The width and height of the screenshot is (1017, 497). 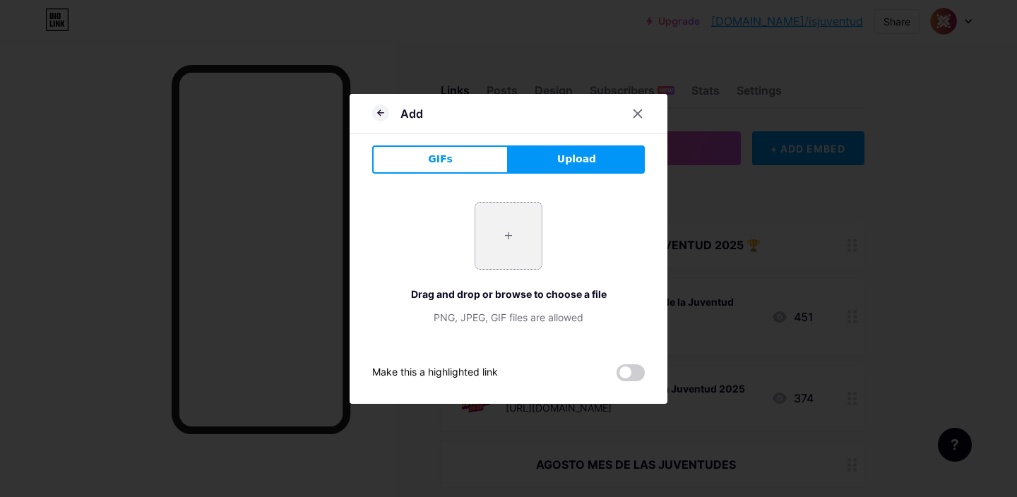 What do you see at coordinates (412, 114) in the screenshot?
I see `div: Add` at bounding box center [412, 114].